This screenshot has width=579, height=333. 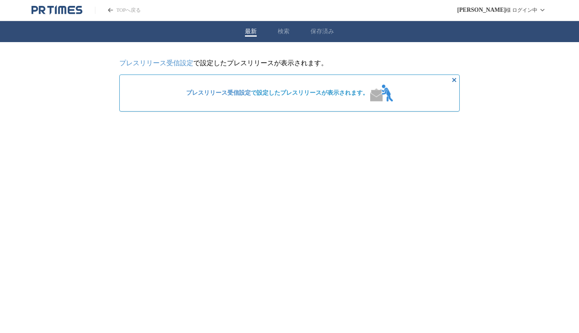 What do you see at coordinates (284, 32) in the screenshot?
I see `button: 検索` at bounding box center [284, 32].